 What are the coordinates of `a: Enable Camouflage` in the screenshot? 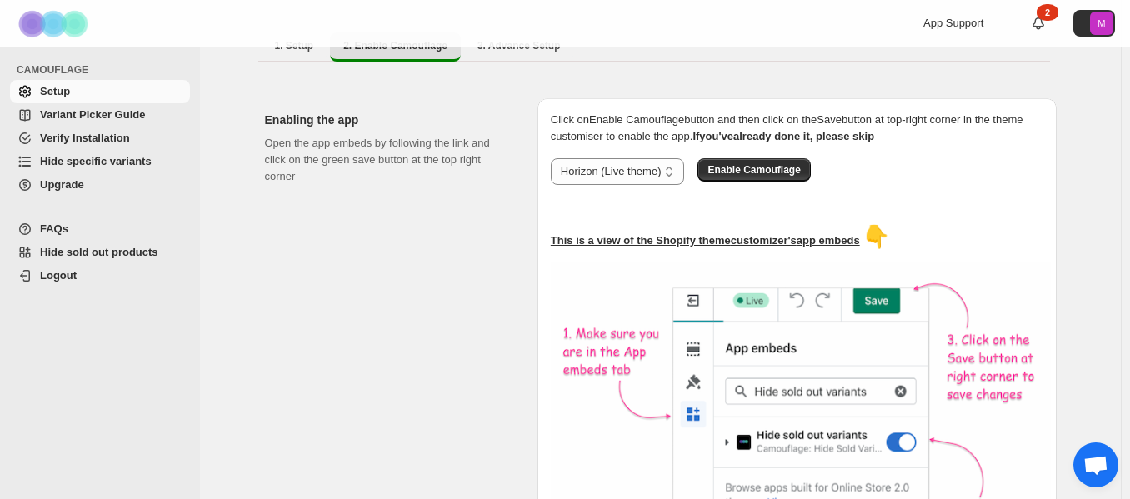 It's located at (754, 169).